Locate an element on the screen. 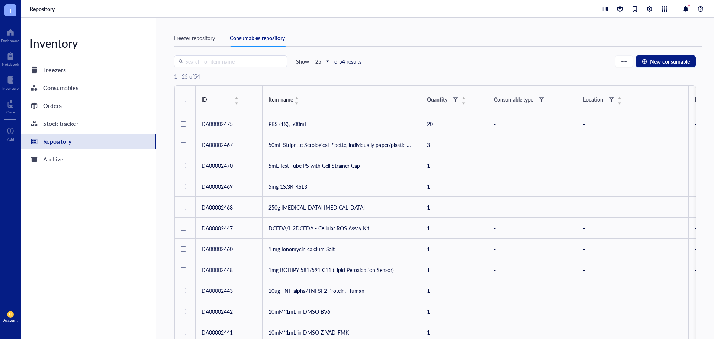  span: JH is located at coordinates (10, 314).